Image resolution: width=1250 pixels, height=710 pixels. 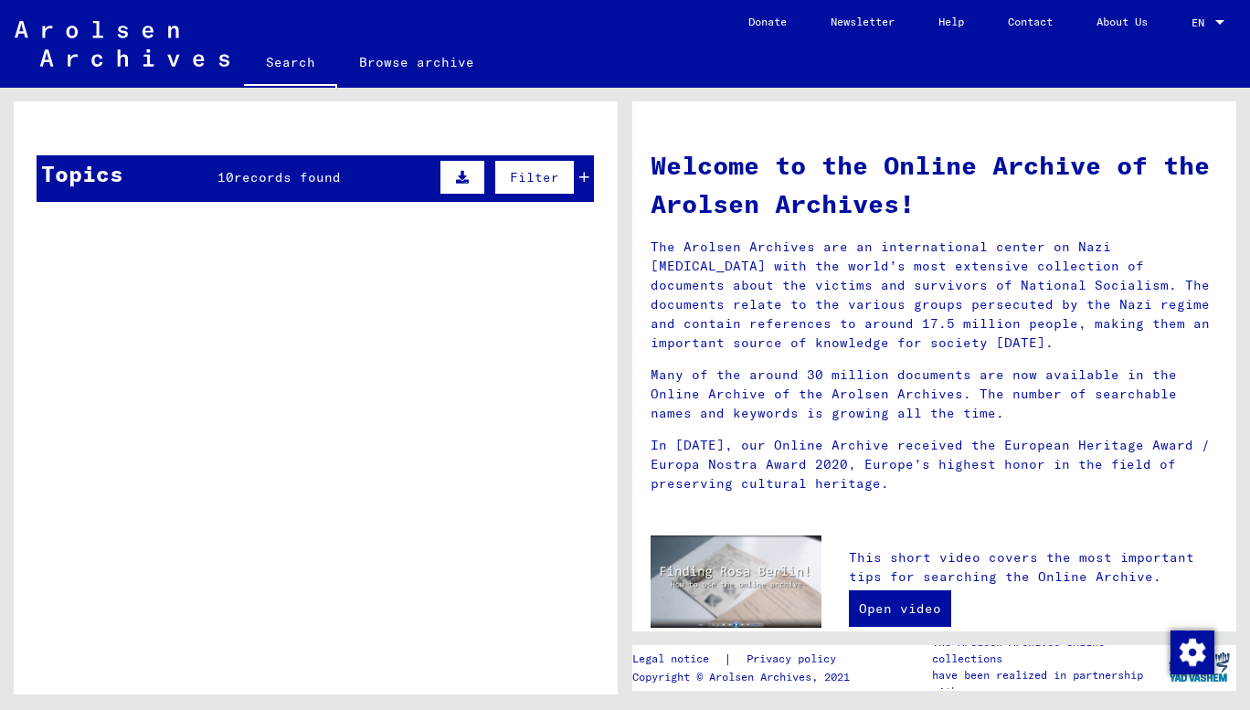 What do you see at coordinates (122, 44) in the screenshot?
I see `img: Arolsen_neg.svg` at bounding box center [122, 44].